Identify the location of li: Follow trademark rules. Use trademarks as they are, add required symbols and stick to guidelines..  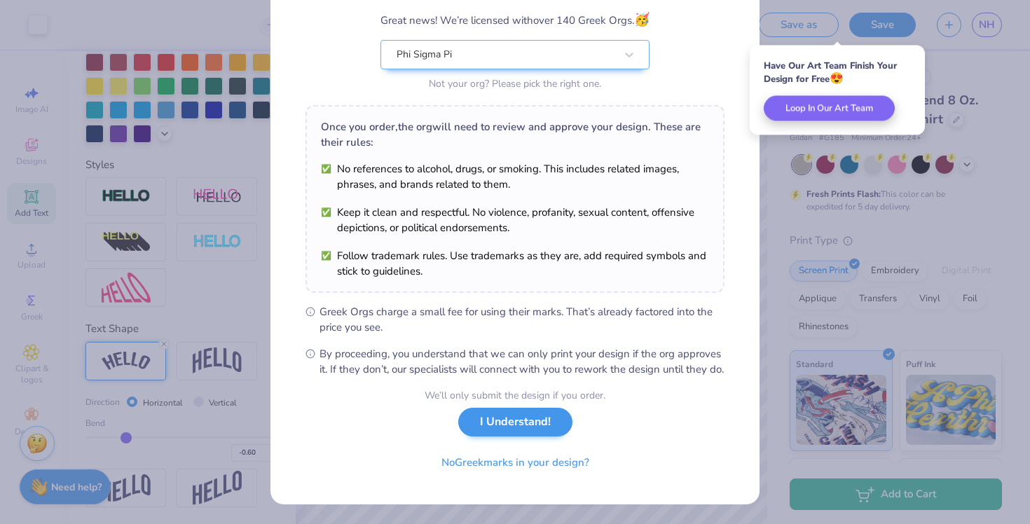
(515, 264).